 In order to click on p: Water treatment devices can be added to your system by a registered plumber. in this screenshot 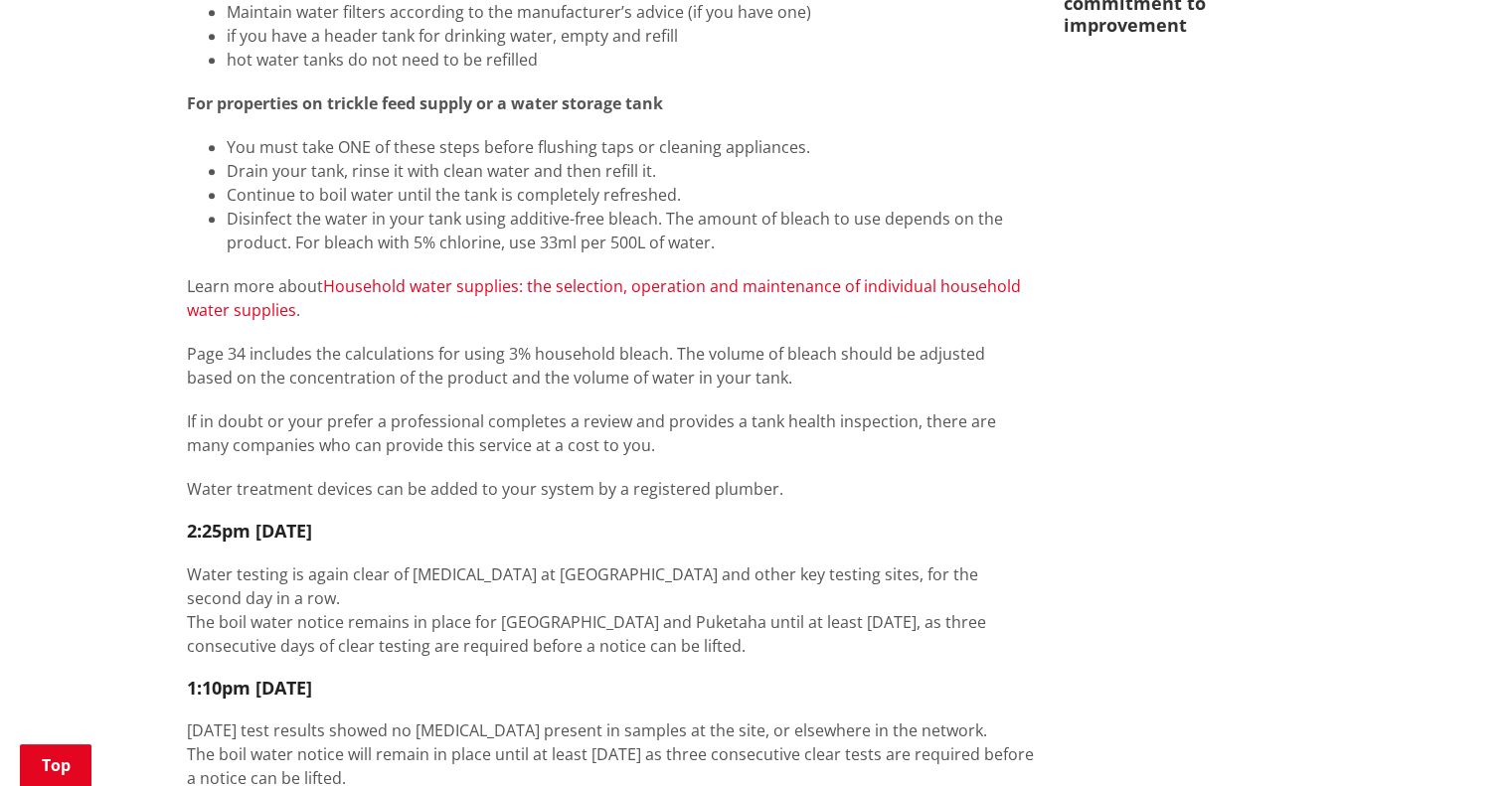, I will do `click(611, 488)`.